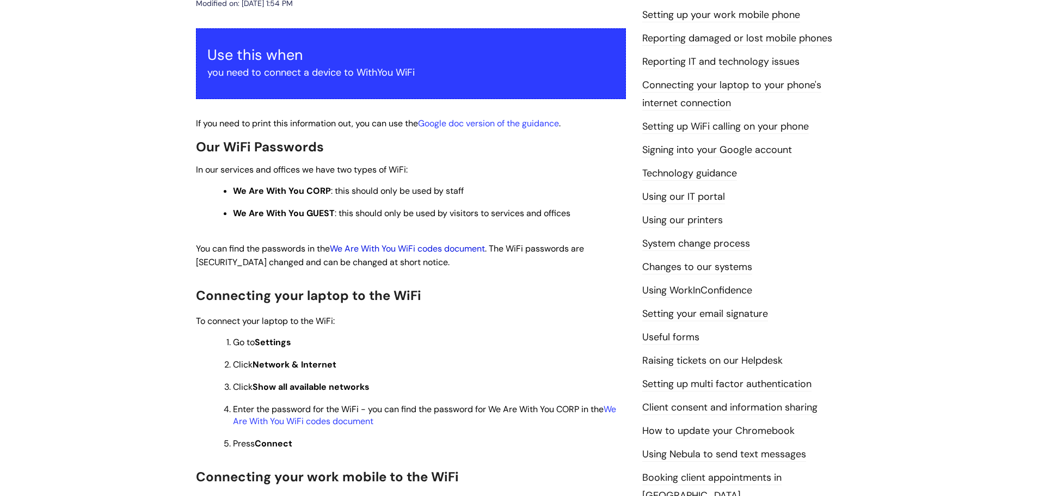 Image resolution: width=1045 pixels, height=496 pixels. Describe the element at coordinates (705, 314) in the screenshot. I see `a: Setting your email signature` at that location.